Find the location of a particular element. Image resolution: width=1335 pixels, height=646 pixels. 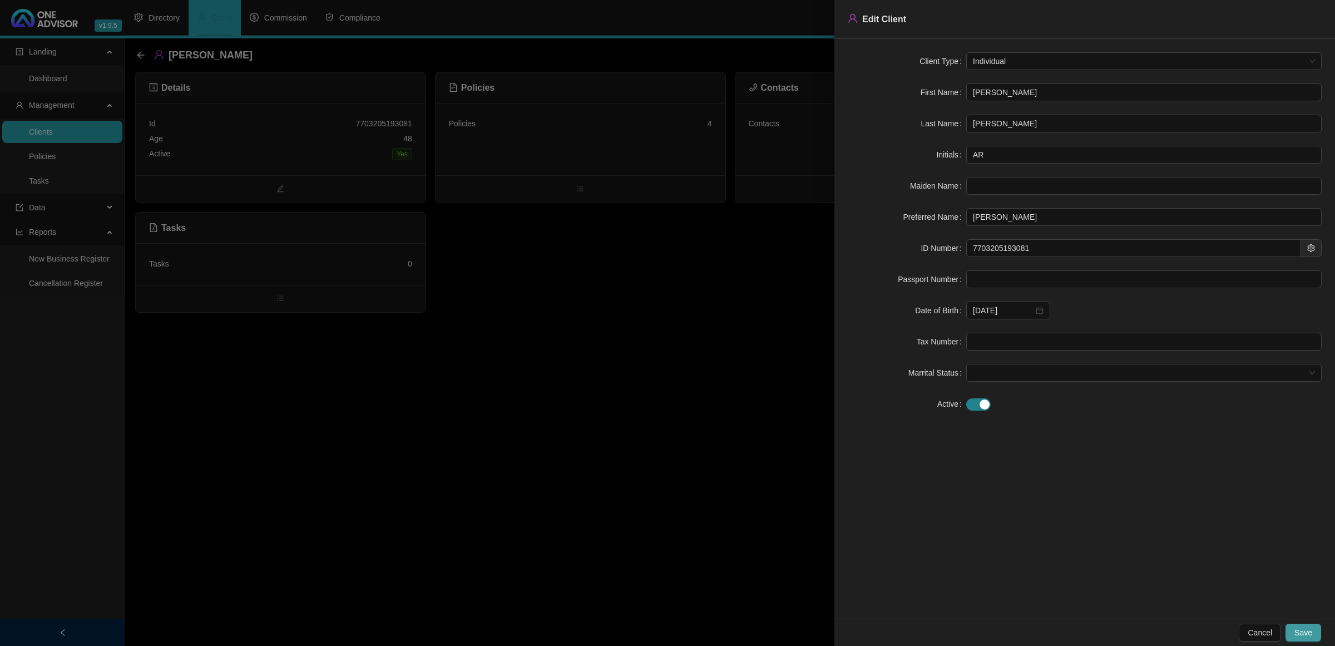

span: Save is located at coordinates (1303, 632).